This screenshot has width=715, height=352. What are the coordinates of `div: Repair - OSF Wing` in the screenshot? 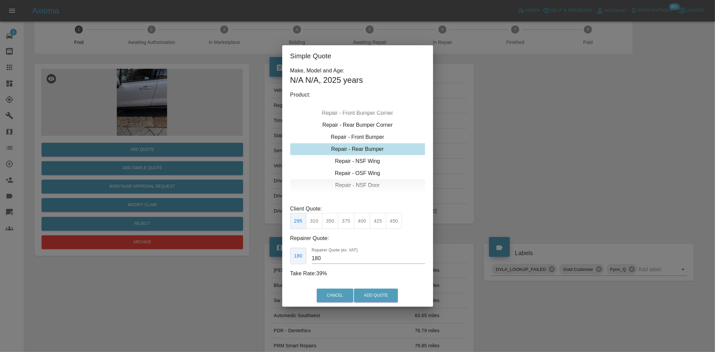 It's located at (358, 173).